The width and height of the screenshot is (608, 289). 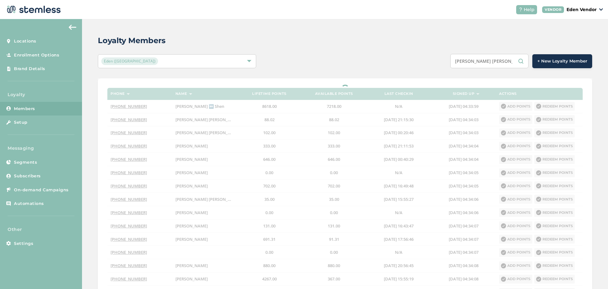 What do you see at coordinates (553, 10) in the screenshot?
I see `div: VENDOR` at bounding box center [553, 10].